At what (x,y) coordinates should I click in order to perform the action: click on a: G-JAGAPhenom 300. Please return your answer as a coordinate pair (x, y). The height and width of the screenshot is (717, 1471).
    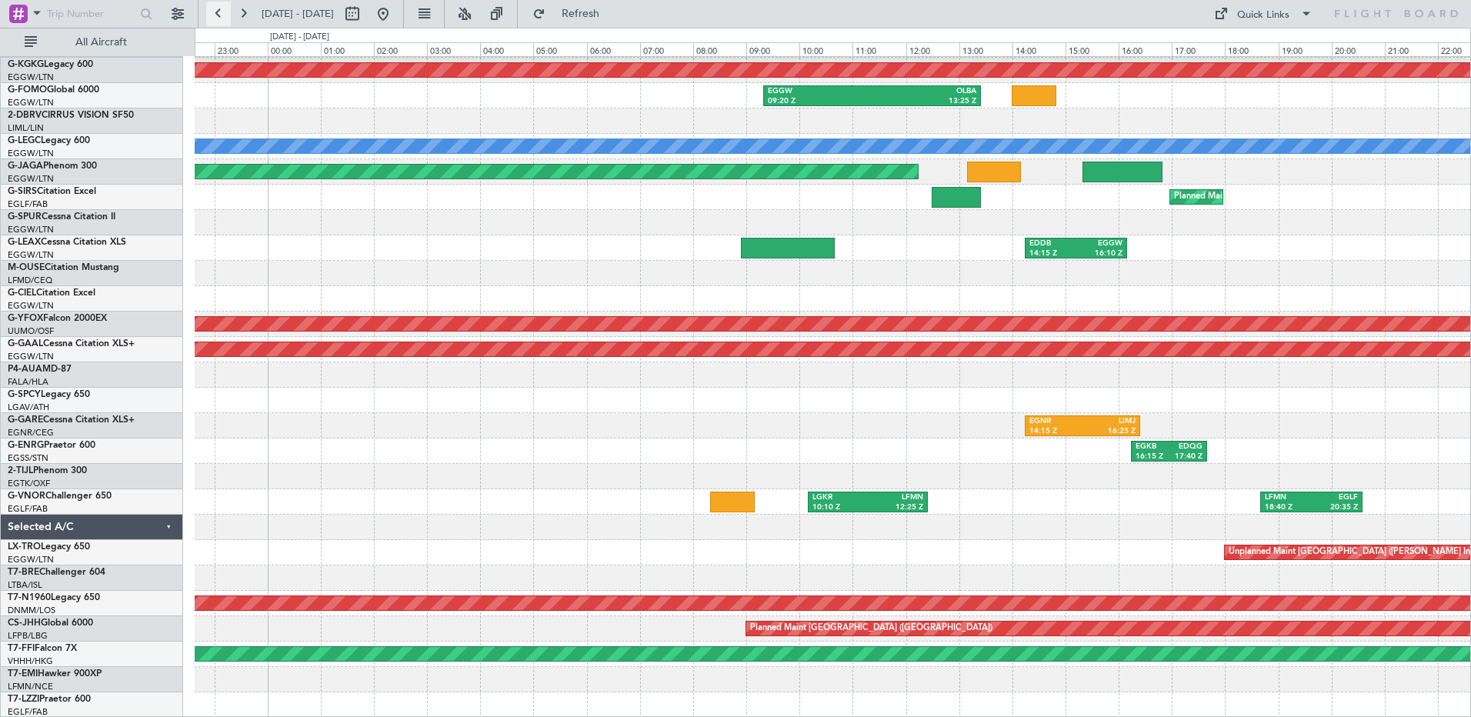
    Looking at the image, I should click on (52, 166).